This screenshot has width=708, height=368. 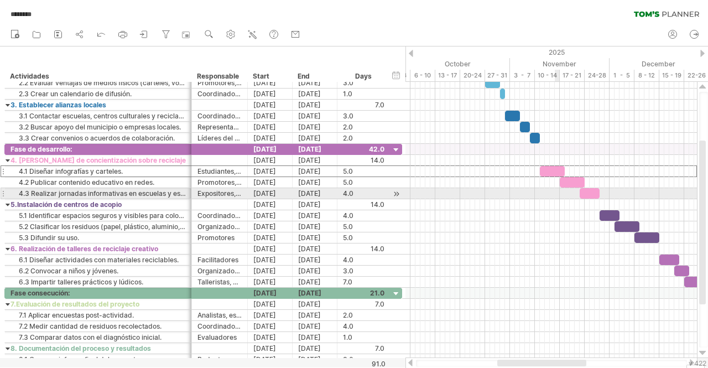 What do you see at coordinates (452, 64) in the screenshot?
I see `div: October 2025` at bounding box center [452, 64].